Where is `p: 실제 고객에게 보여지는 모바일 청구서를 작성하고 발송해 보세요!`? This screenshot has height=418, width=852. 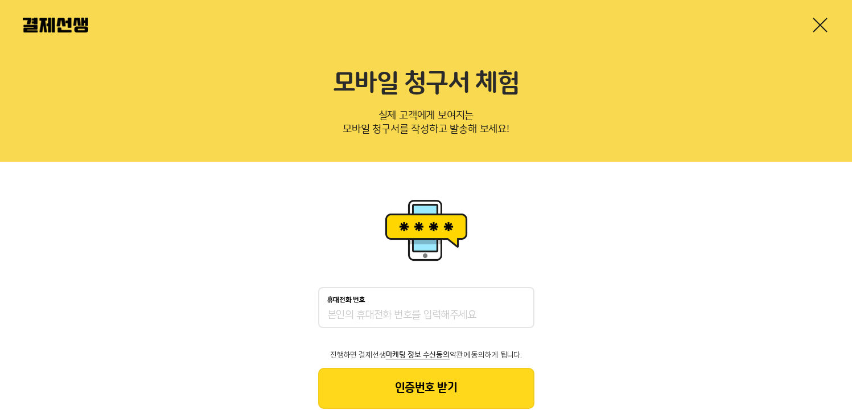
p: 실제 고객에게 보여지는 모바일 청구서를 작성하고 발송해 보세요! is located at coordinates (426, 125).